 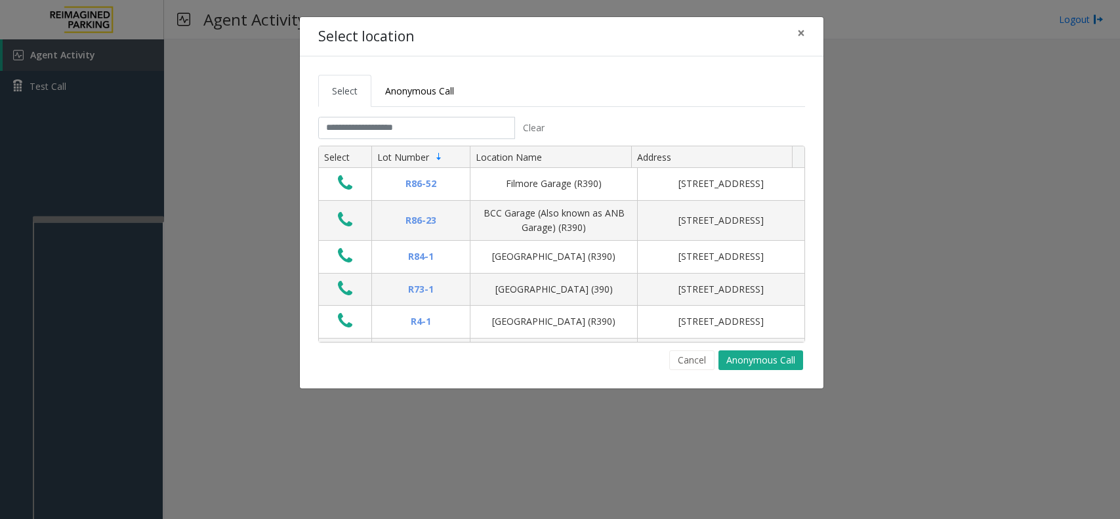 I want to click on button: Clear, so click(x=533, y=128).